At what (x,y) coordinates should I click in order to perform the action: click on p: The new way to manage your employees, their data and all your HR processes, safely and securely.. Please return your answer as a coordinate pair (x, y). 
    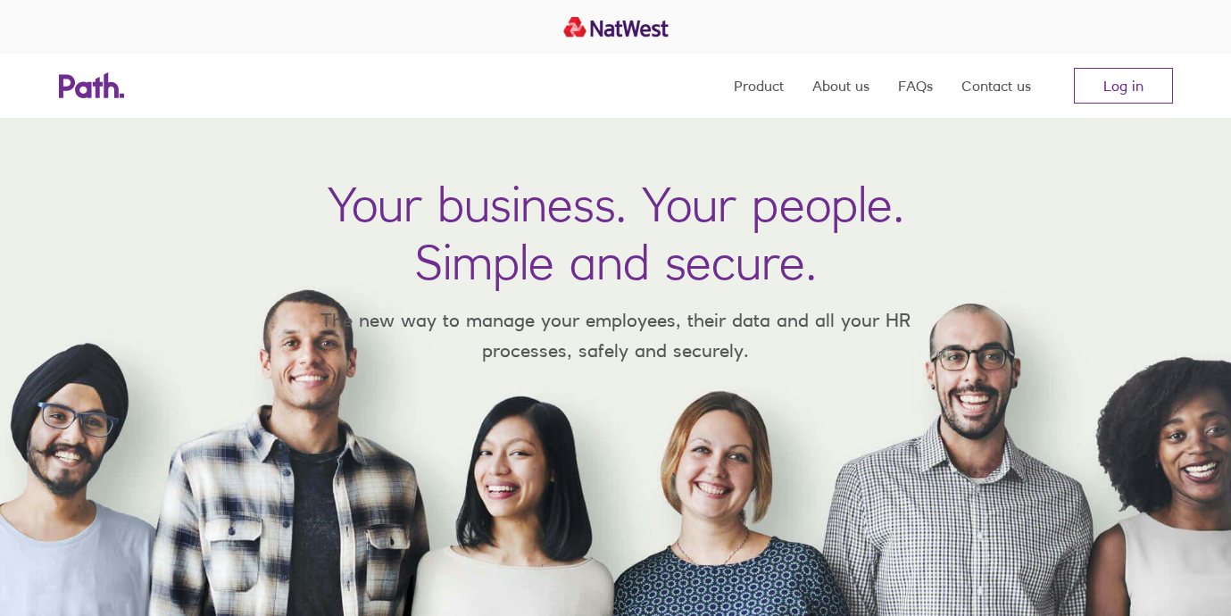
    Looking at the image, I should click on (616, 335).